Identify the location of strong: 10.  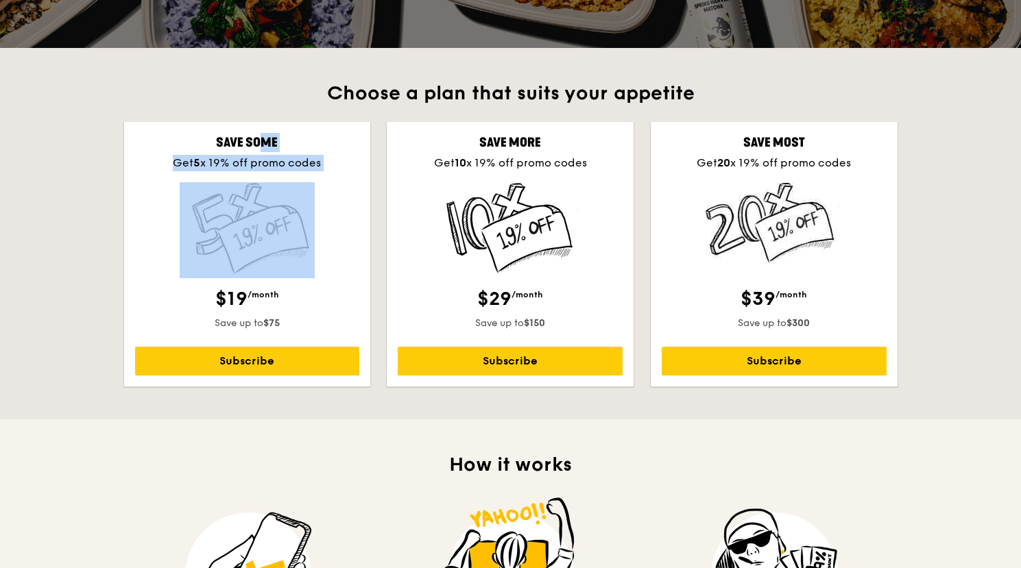
(460, 163).